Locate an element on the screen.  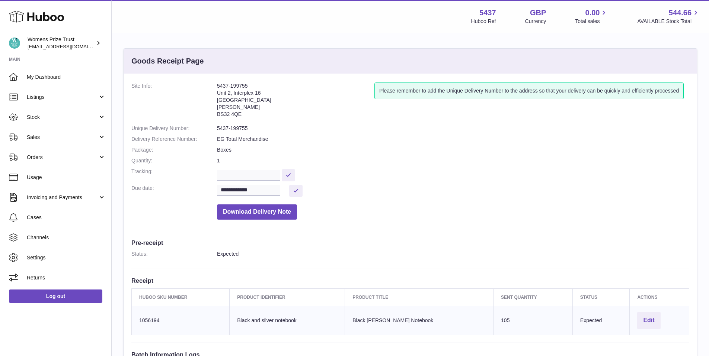
dt: Tracking: is located at coordinates (174, 174).